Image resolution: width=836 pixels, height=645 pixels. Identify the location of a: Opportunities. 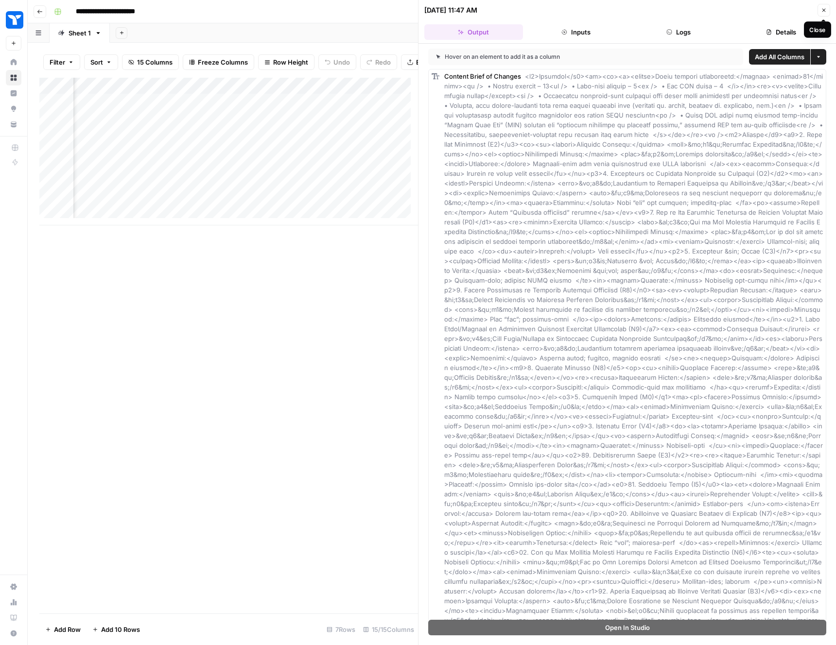
(14, 109).